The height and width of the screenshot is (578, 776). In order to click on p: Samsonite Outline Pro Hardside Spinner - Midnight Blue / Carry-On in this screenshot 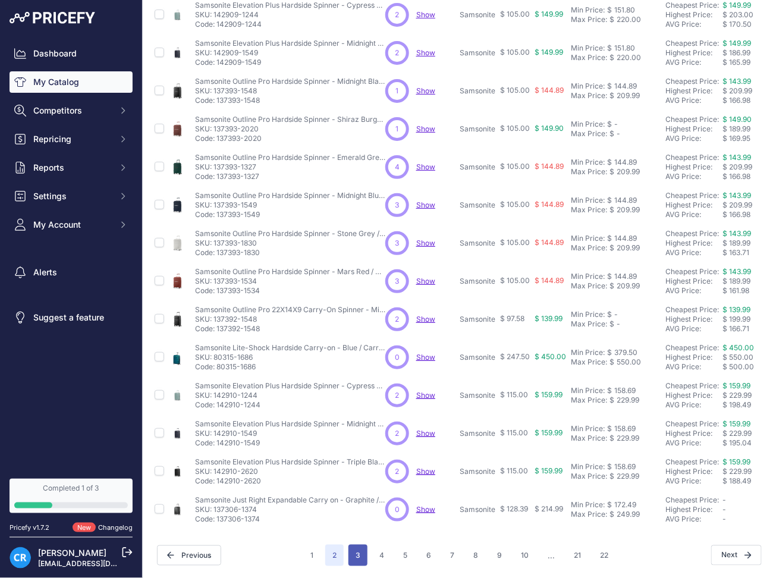, I will do `click(290, 196)`.